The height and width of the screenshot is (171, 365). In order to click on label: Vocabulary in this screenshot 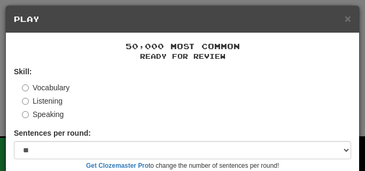, I will do `click(45, 88)`.